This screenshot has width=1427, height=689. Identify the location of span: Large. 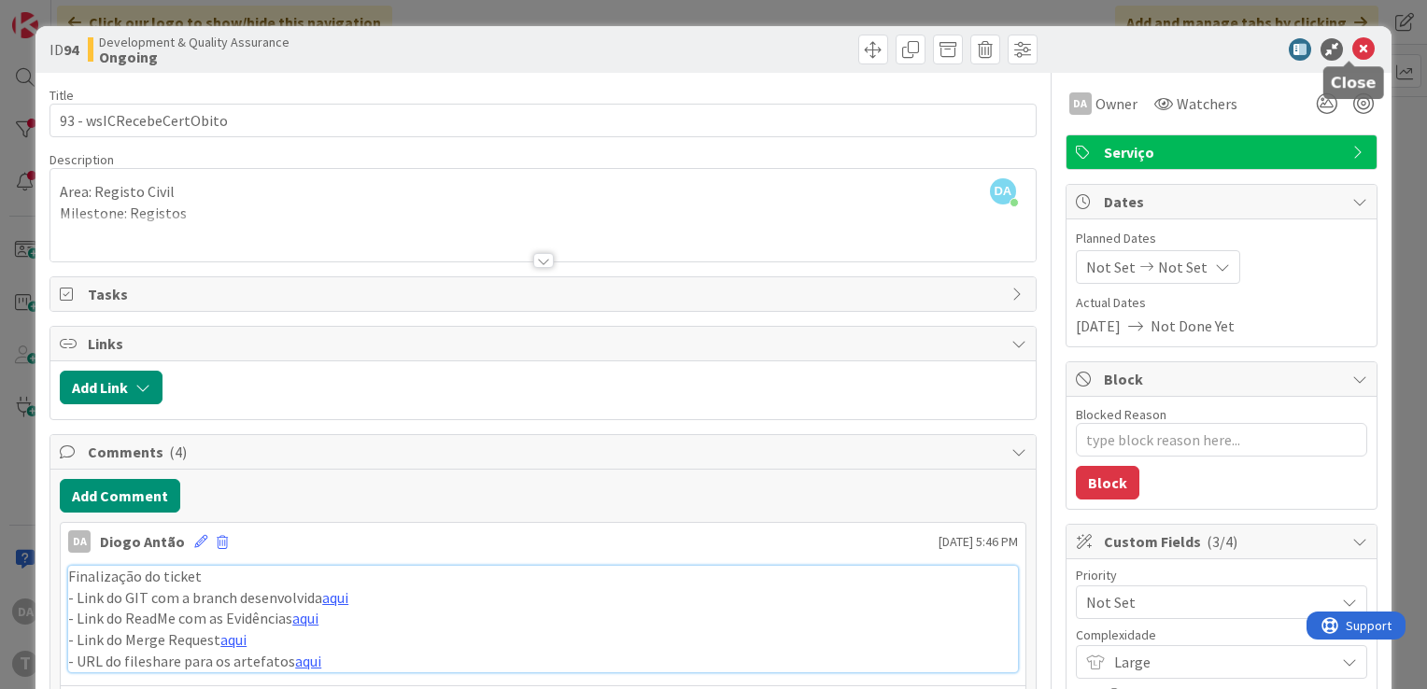
(1220, 662).